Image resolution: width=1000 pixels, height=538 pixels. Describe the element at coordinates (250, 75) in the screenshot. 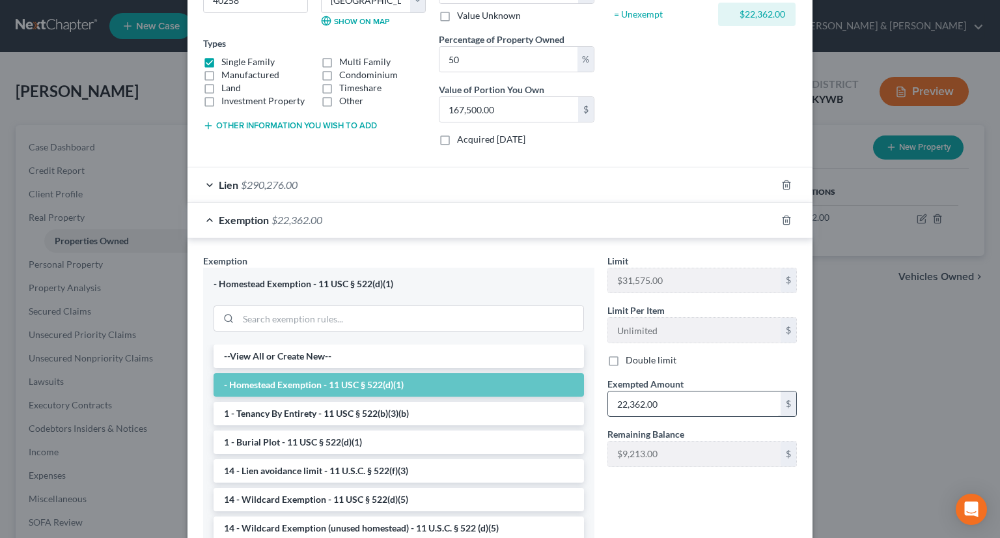

I see `label: Manufactured` at that location.